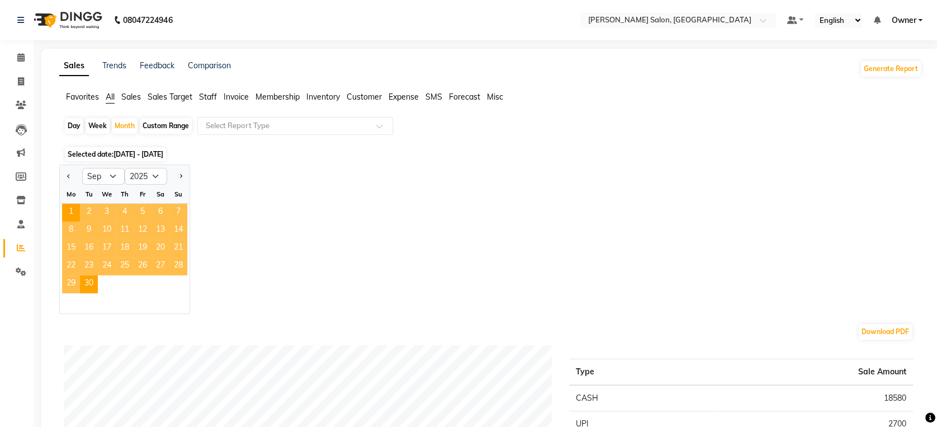 This screenshot has width=937, height=427. I want to click on div: Wednesday, September 17, 2025, so click(107, 248).